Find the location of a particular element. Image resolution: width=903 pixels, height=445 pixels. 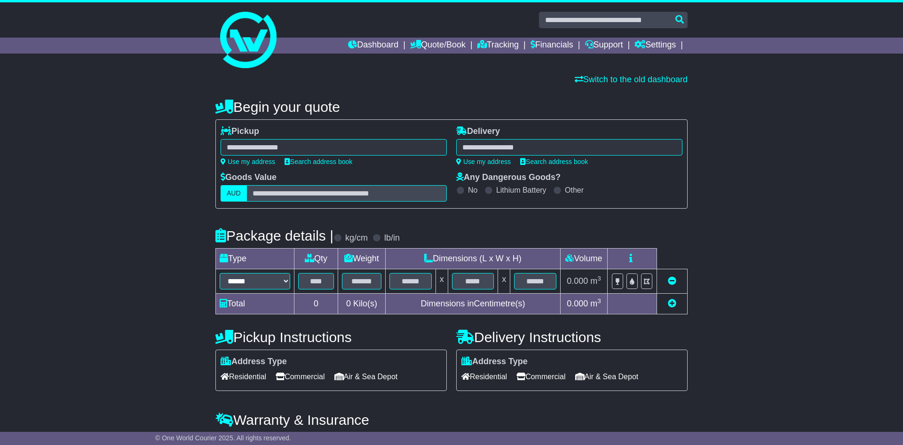

label: Delivery is located at coordinates (478, 132).